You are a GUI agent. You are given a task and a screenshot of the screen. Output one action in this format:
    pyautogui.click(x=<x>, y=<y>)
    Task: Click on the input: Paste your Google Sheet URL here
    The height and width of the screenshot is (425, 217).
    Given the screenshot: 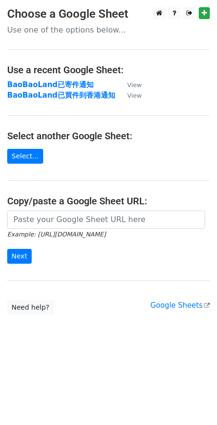 What is the action you would take?
    pyautogui.click(x=106, y=220)
    